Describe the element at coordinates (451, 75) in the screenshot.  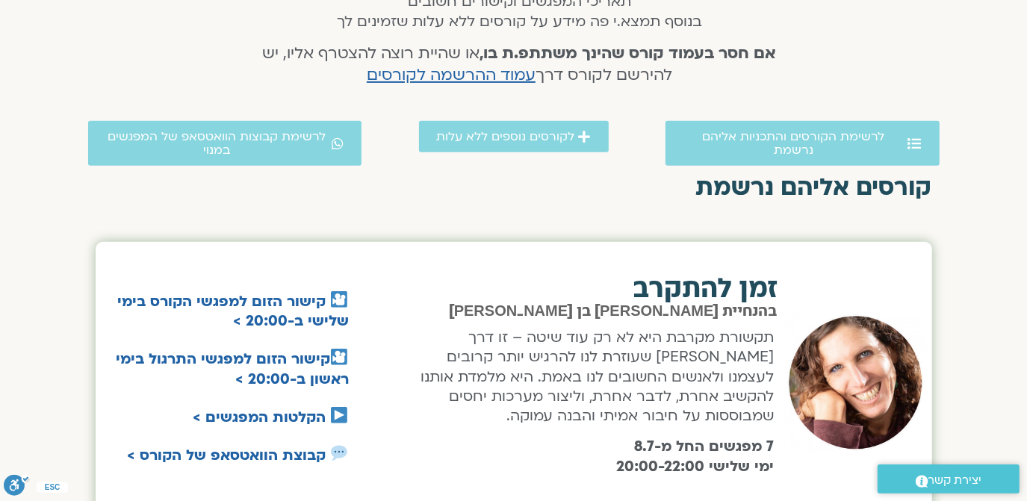
I see `a: עמוד ההרשמה לקורסים` at that location.